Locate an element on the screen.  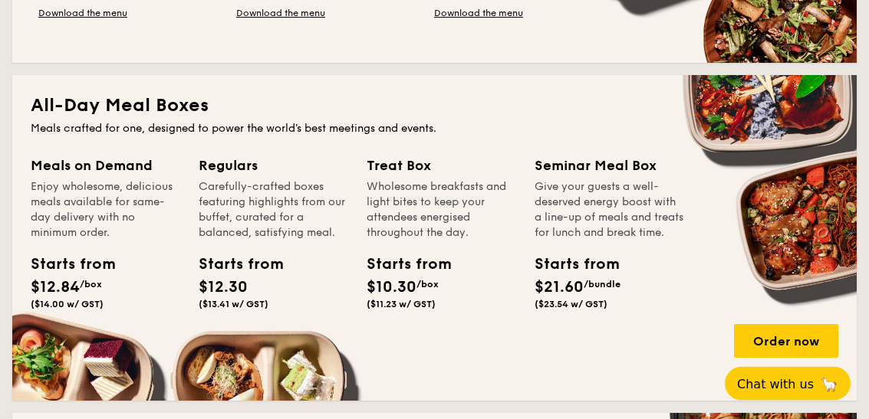
span: $12.30 is located at coordinates (223, 288).